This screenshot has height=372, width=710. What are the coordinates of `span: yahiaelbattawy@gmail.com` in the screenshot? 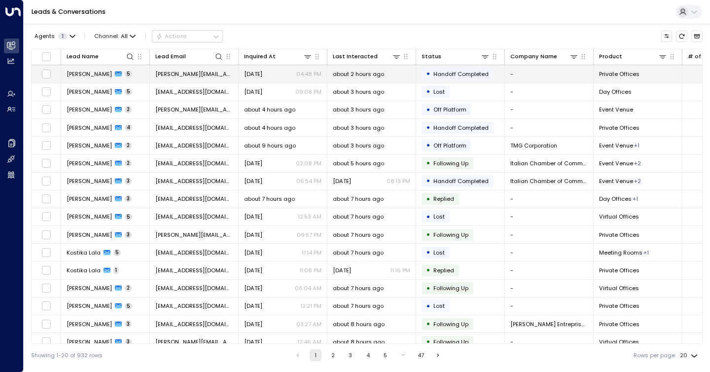 It's located at (194, 199).